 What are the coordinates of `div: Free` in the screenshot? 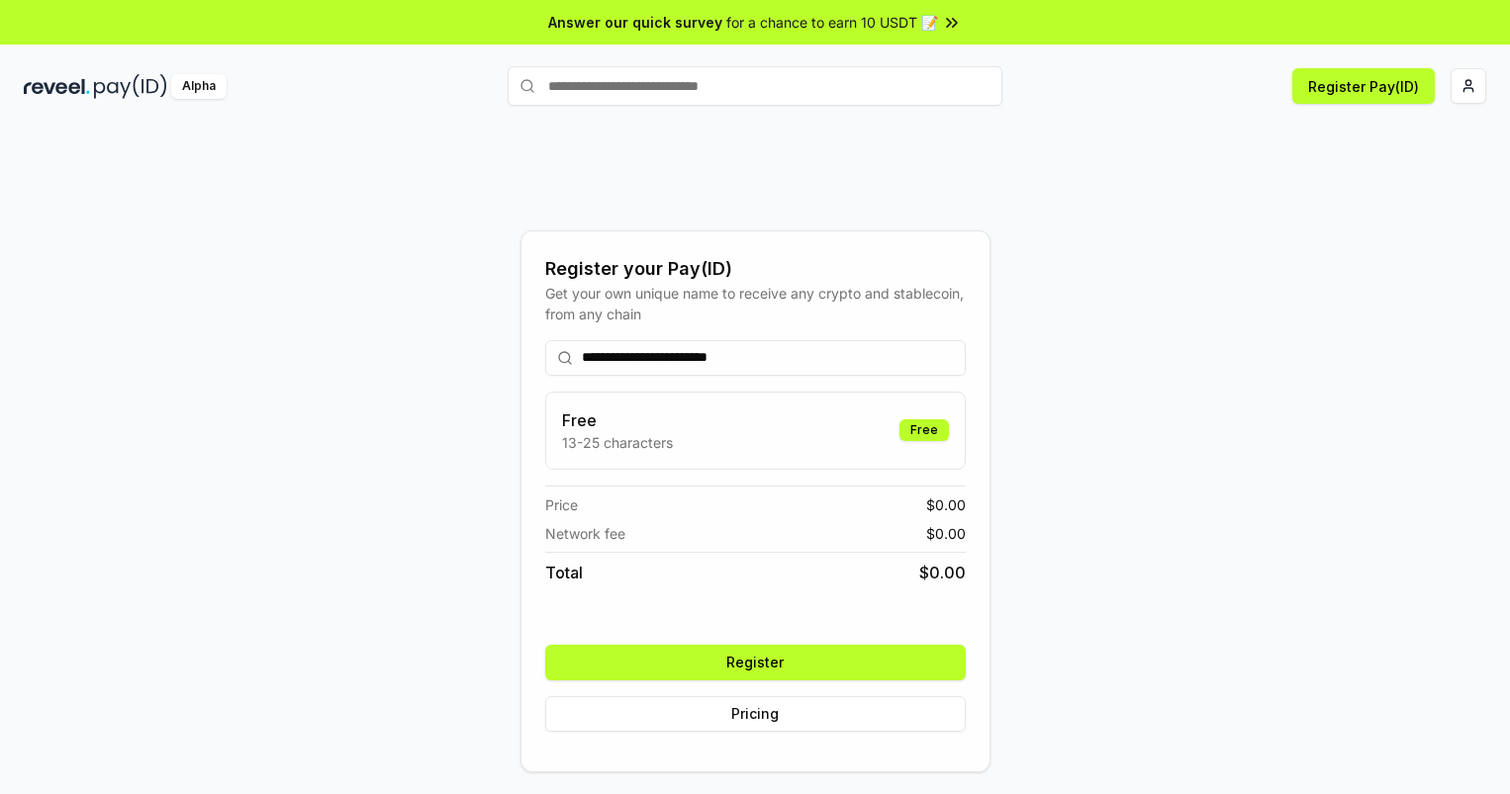 It's located at (924, 430).